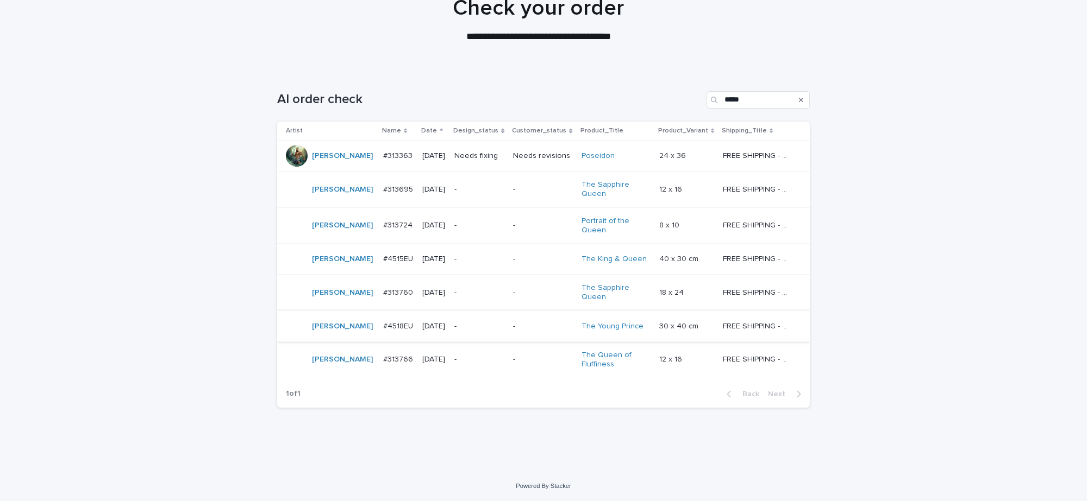 The image size is (1087, 501). What do you see at coordinates (489, 99) in the screenshot?
I see `h1: AI order check` at bounding box center [489, 99].